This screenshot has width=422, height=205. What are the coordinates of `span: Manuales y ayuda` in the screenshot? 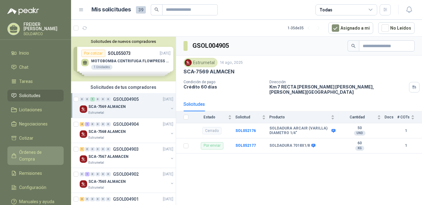 It's located at (37, 202).